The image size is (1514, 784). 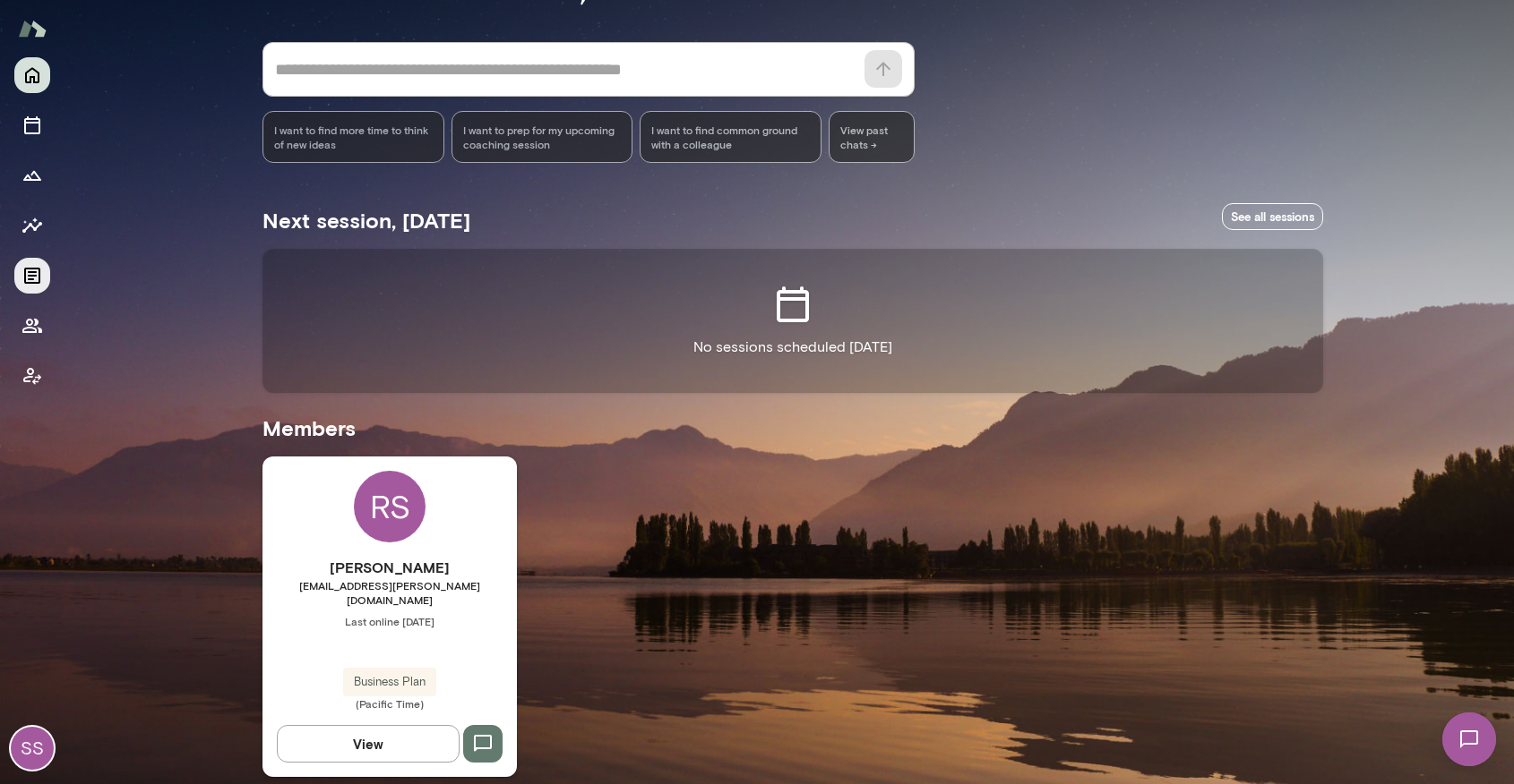 I want to click on span: (Pacific Time), so click(x=389, y=703).